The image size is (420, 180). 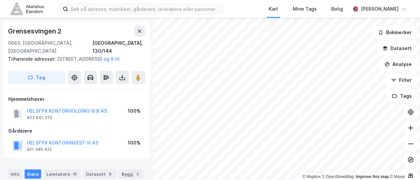 What do you see at coordinates (146, 9) in the screenshot?
I see `input: Søk på adresse, matrikkel, gårdeiere, leietakere eller personer` at bounding box center [146, 9].